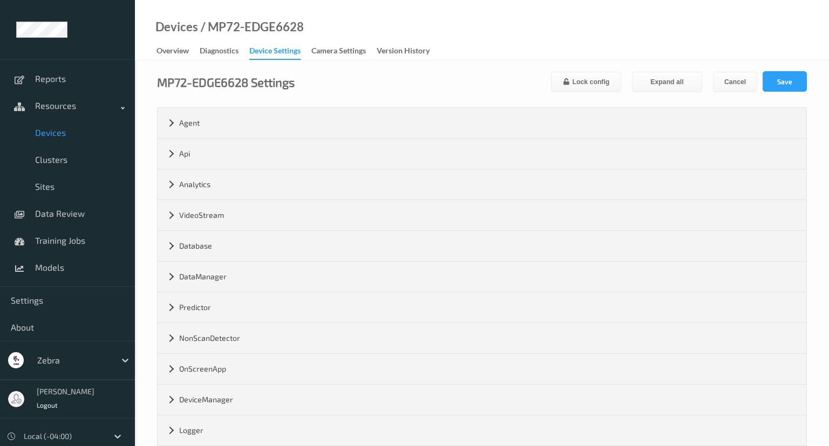 Image resolution: width=829 pixels, height=446 pixels. Describe the element at coordinates (344, 51) in the screenshot. I see `a: Camera Settings` at that location.